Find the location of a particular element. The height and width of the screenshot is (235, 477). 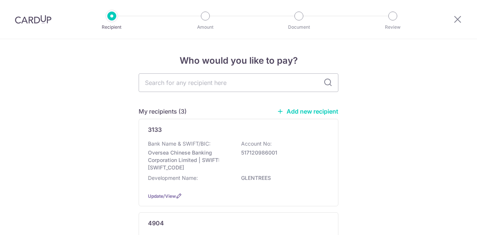

p: Development Name: is located at coordinates (173, 178).